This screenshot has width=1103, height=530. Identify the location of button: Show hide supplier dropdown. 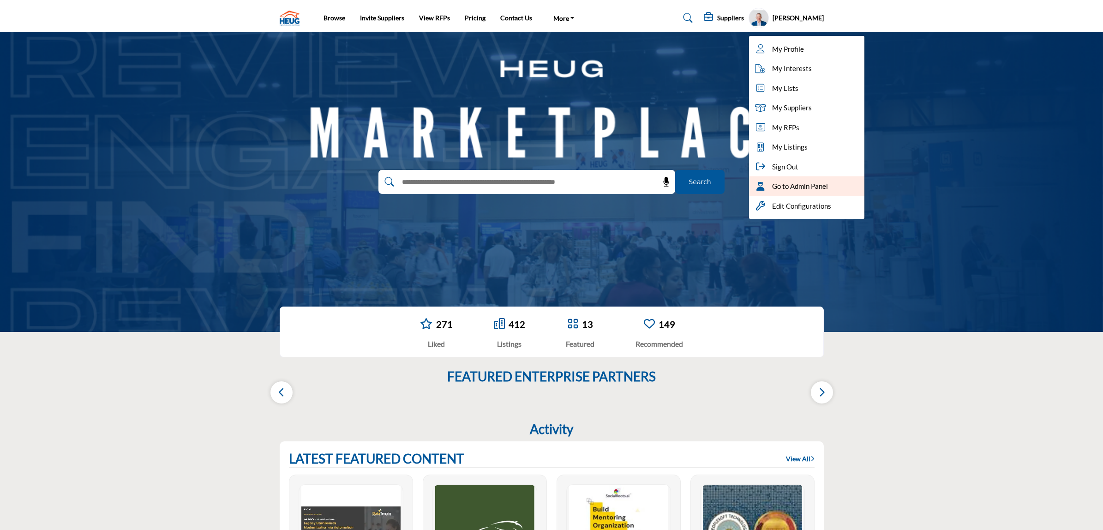
(758, 18).